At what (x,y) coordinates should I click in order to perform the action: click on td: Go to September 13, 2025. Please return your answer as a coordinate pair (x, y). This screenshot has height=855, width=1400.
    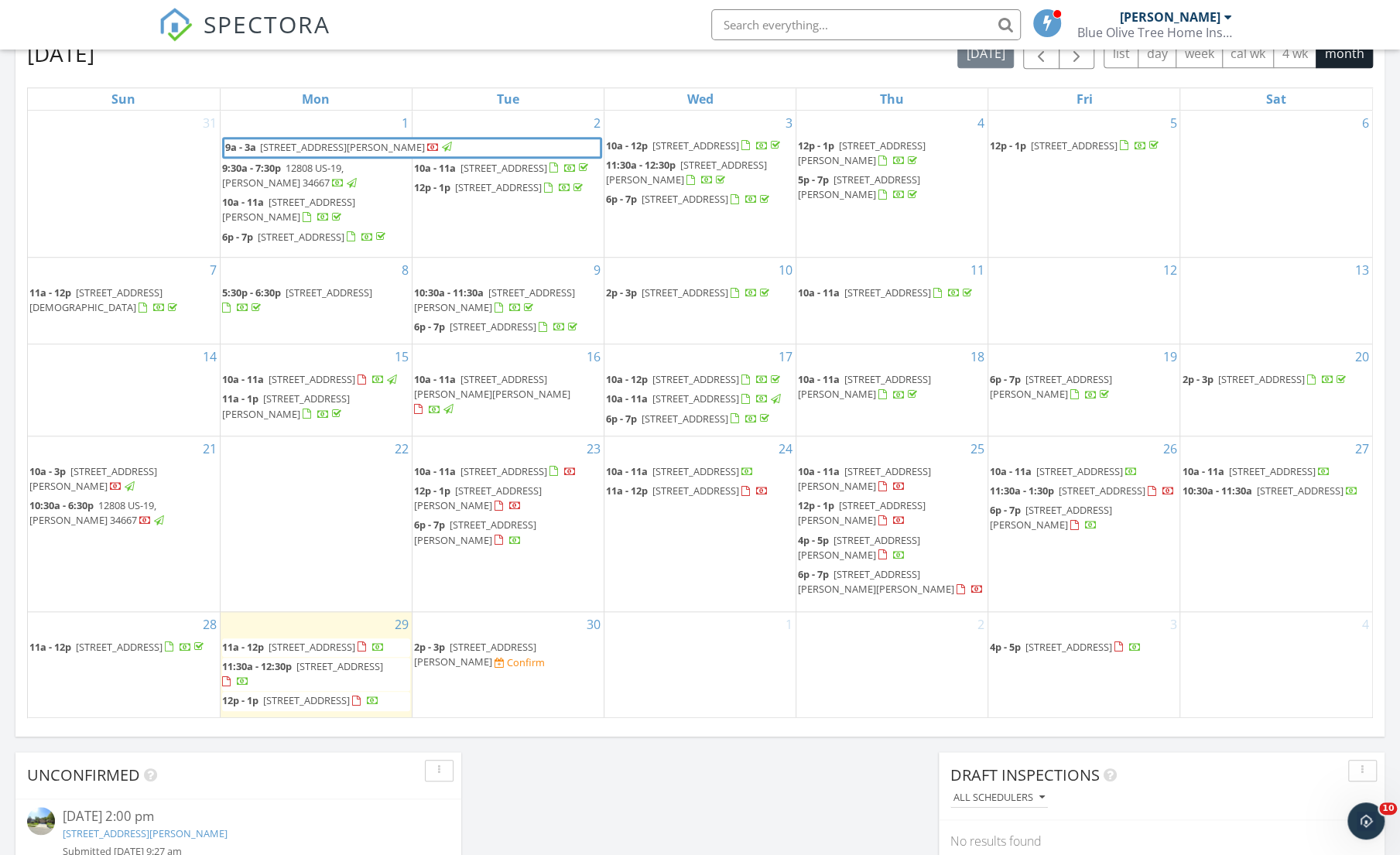
    Looking at the image, I should click on (1276, 301).